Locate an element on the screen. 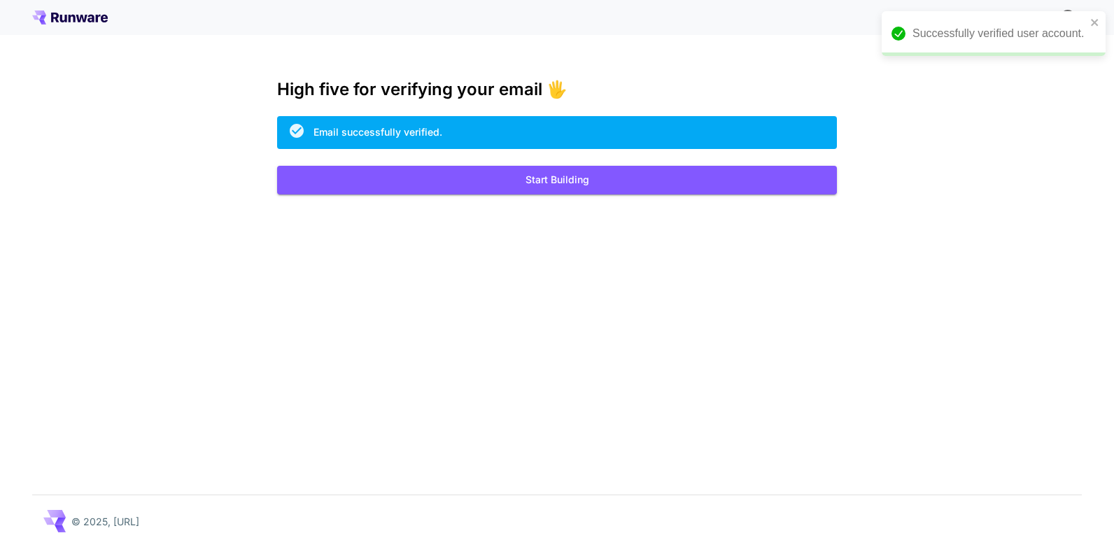  h3: High five for verifying your email 🖐️ is located at coordinates (557, 90).